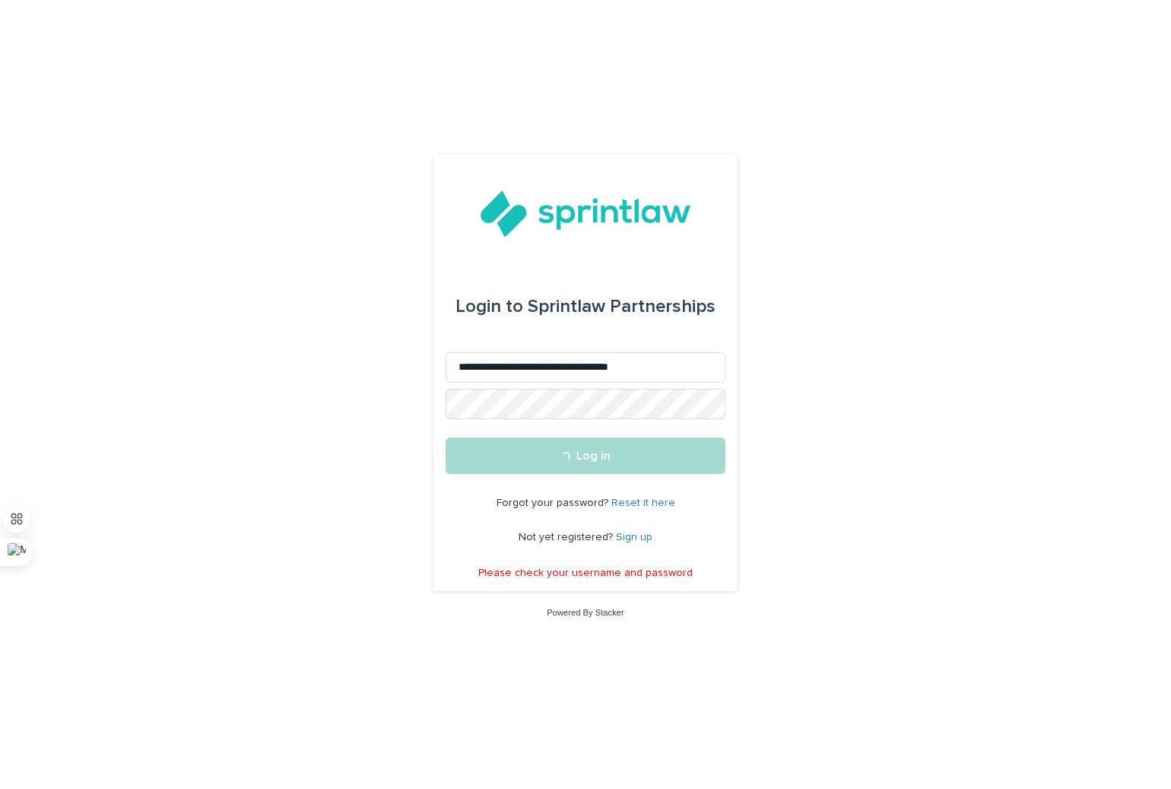 This screenshot has width=1171, height=789. What do you see at coordinates (567, 537) in the screenshot?
I see `span: Not yet registered?` at bounding box center [567, 537].